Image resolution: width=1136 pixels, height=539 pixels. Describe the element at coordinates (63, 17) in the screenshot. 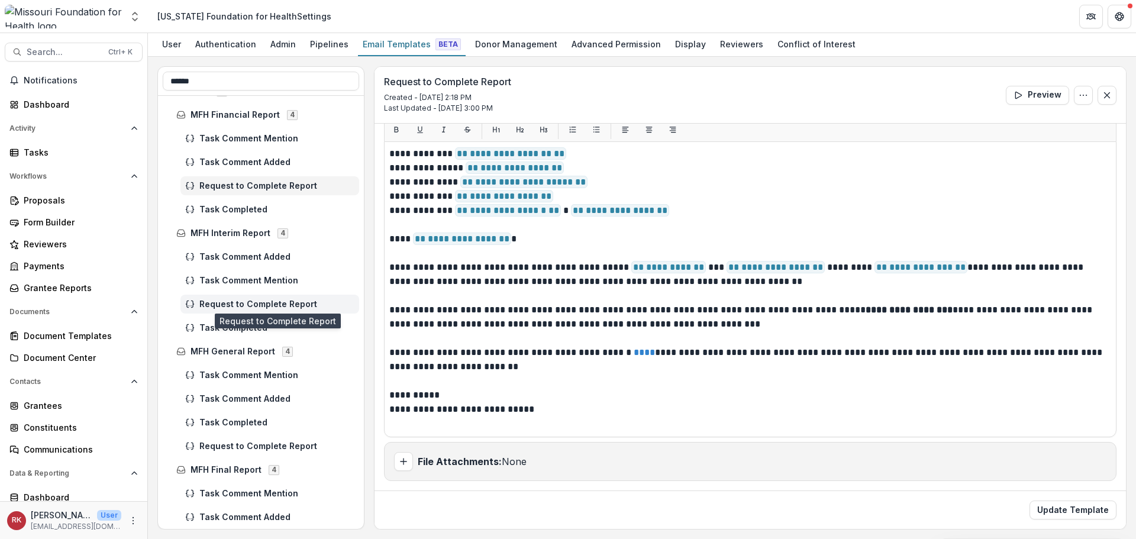

I see `img: Missouri Foundation for Health logo` at that location.